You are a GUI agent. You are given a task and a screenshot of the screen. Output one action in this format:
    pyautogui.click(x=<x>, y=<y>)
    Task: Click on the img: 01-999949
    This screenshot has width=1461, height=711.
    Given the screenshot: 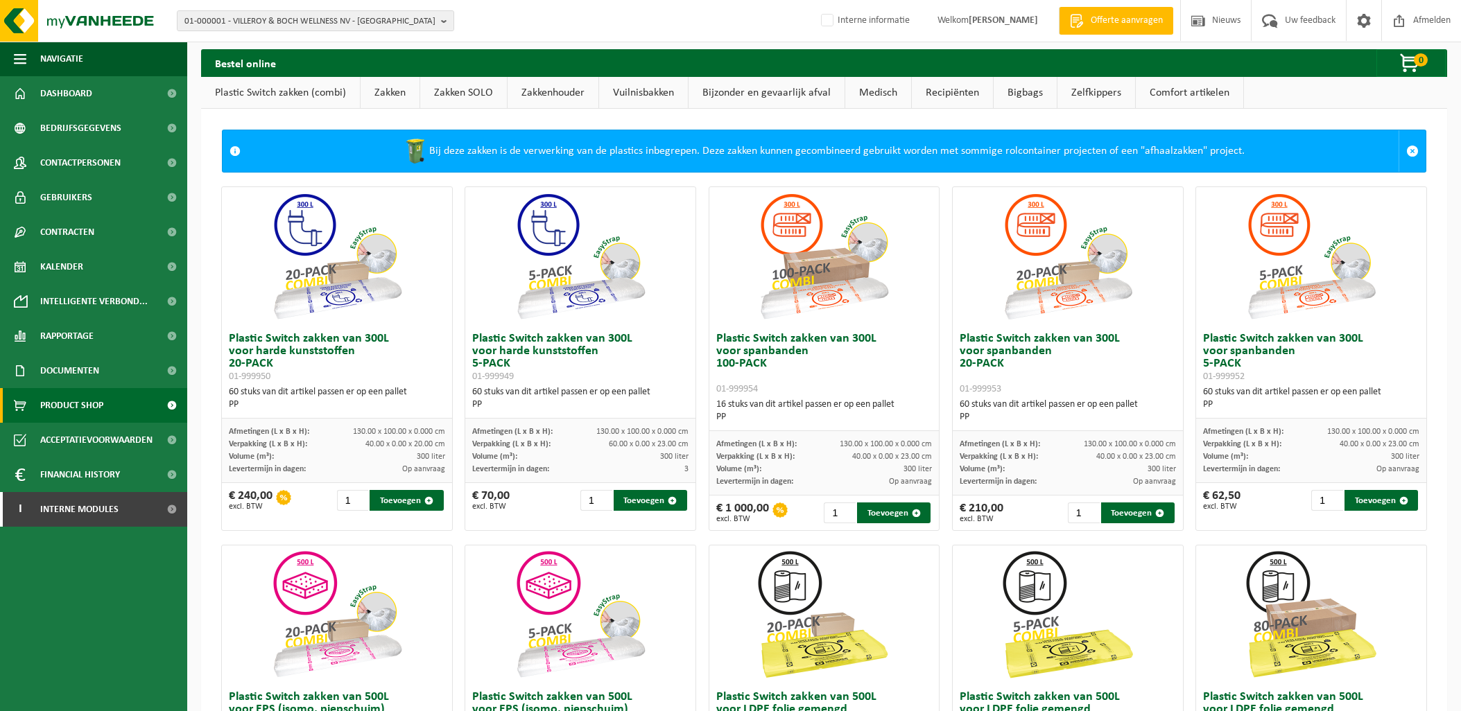 What is the action you would take?
    pyautogui.click(x=580, y=256)
    